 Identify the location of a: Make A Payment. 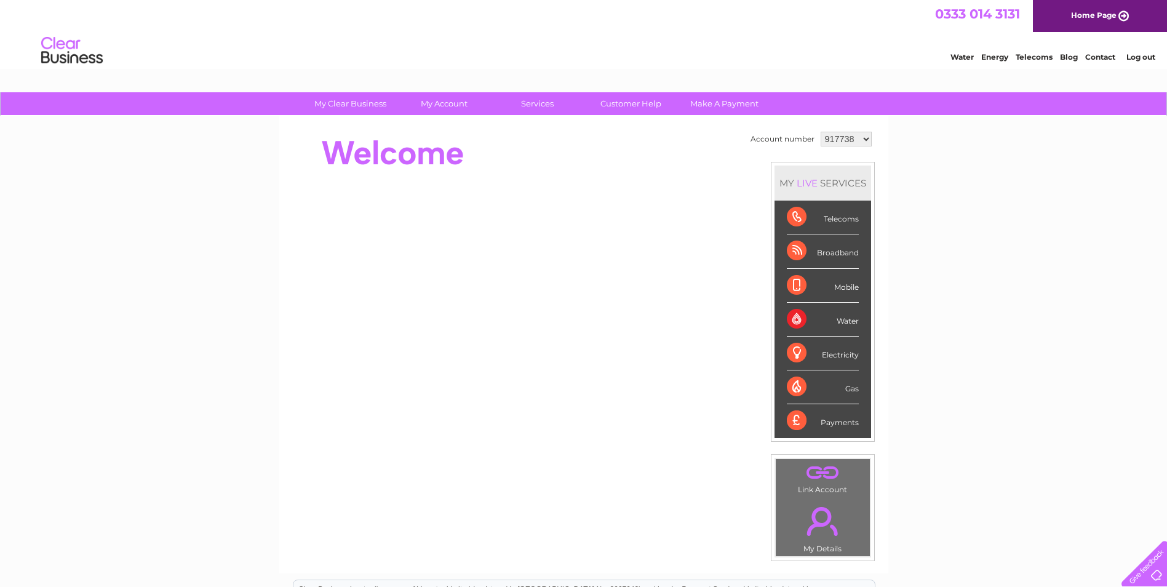
(724, 103).